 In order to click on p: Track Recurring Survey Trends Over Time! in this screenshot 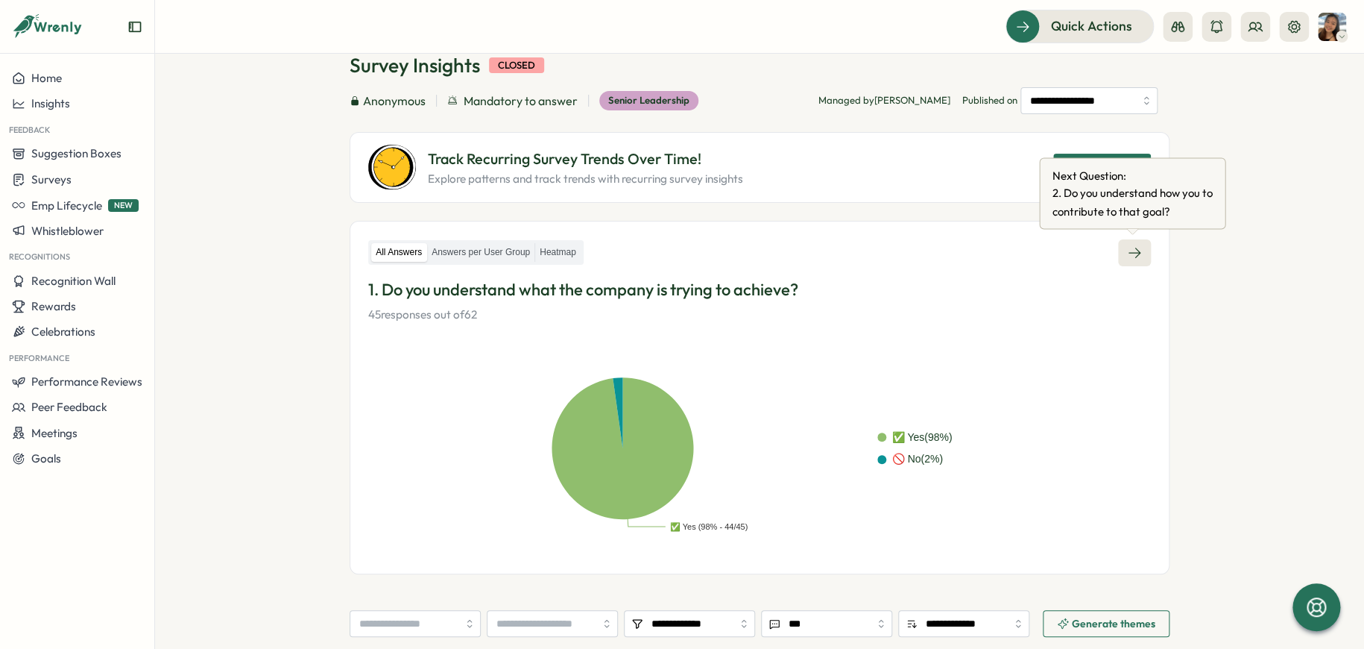, I will do `click(585, 159)`.